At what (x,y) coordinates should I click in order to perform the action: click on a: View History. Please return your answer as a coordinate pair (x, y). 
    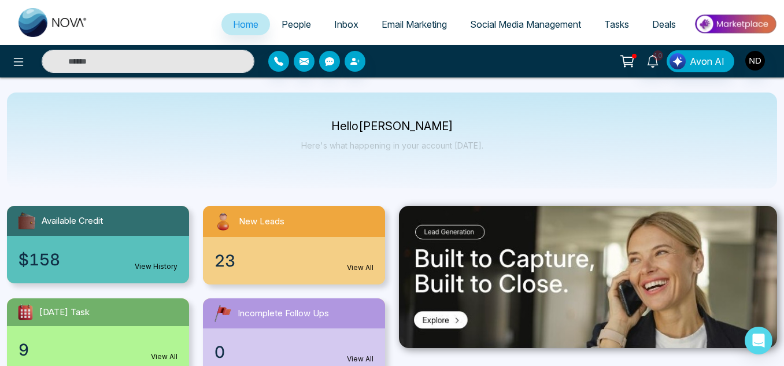
    Looking at the image, I should click on (156, 267).